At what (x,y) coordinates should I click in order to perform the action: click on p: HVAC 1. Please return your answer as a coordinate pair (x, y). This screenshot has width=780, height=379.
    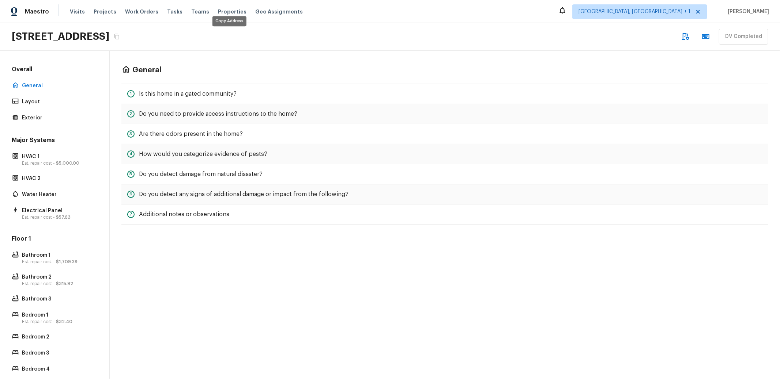
    Looking at the image, I should click on (58, 157).